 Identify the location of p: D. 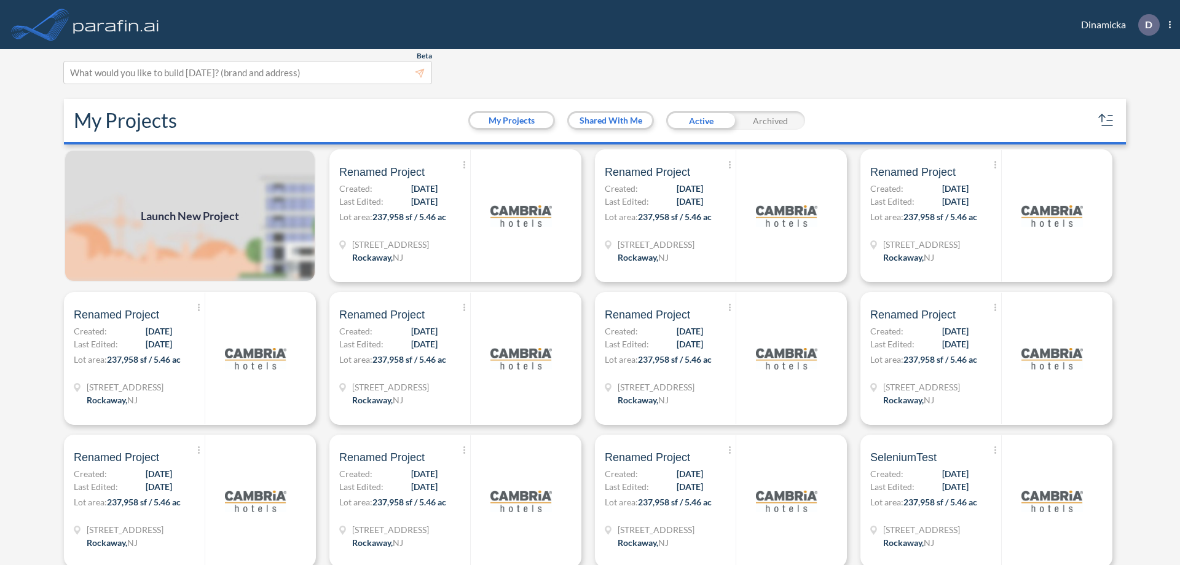
(1149, 25).